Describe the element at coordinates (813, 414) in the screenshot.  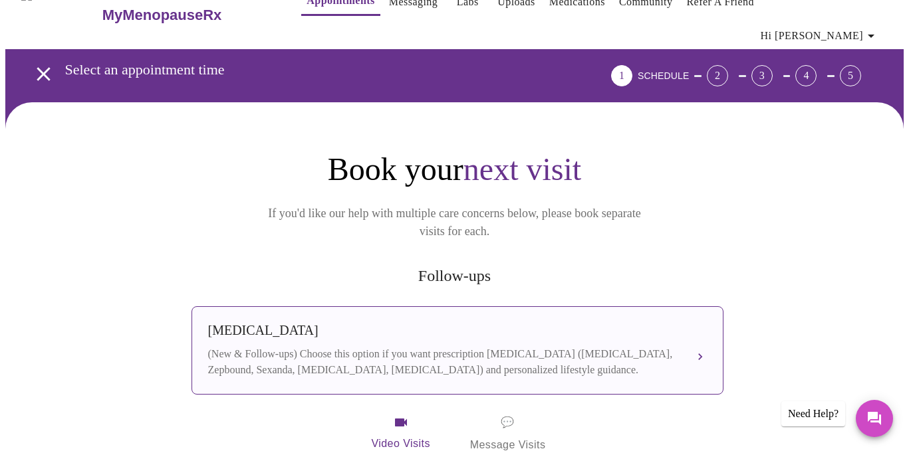
I see `div: Need Help?` at that location.